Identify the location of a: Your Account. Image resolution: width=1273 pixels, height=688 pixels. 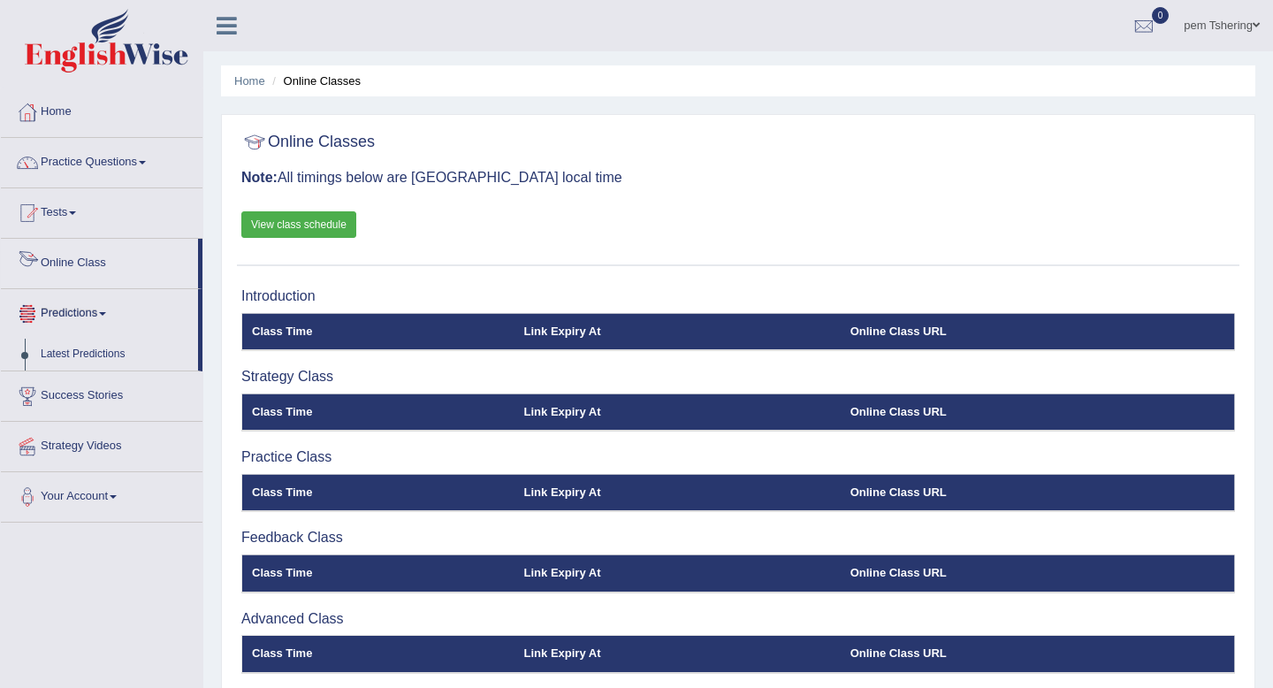
(102, 494).